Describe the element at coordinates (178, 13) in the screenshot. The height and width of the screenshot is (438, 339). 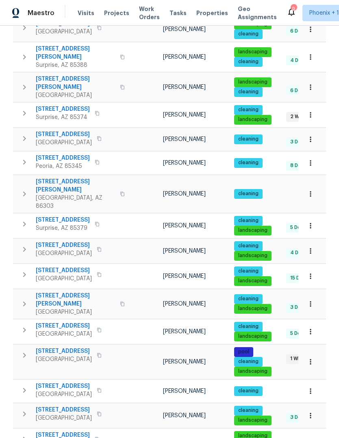
I see `span: Tasks` at that location.